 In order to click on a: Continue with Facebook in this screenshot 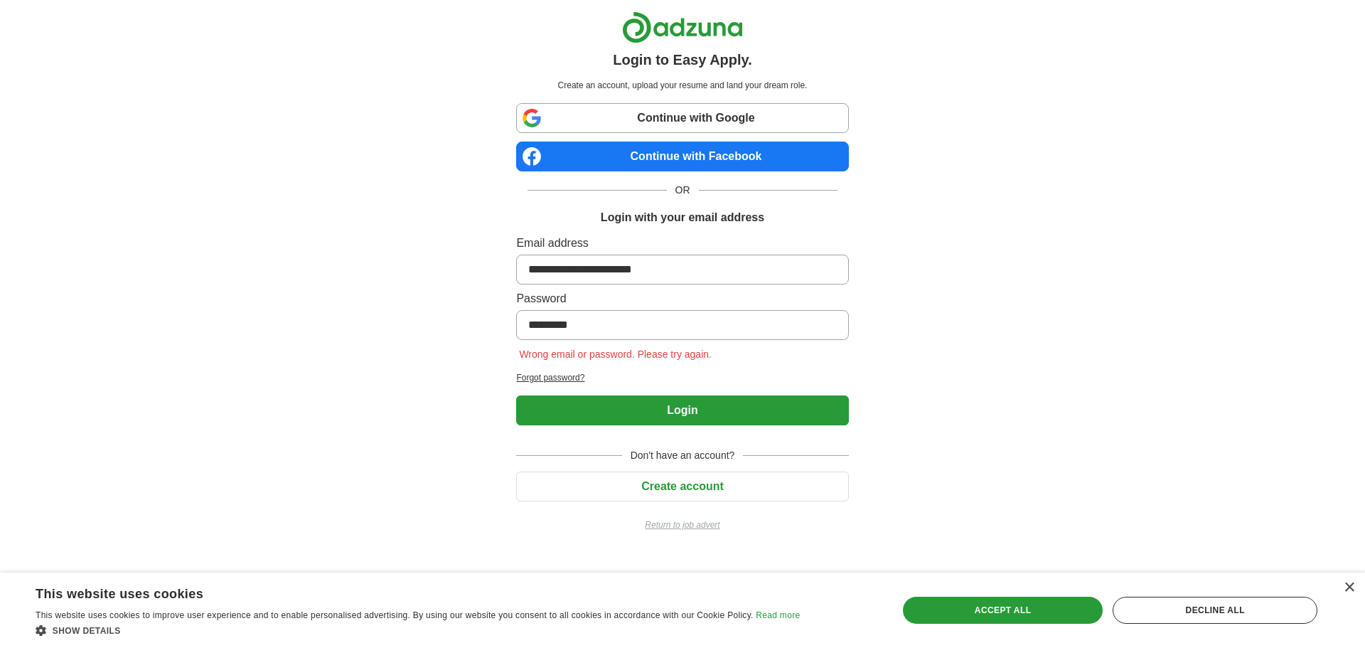, I will do `click(682, 156)`.